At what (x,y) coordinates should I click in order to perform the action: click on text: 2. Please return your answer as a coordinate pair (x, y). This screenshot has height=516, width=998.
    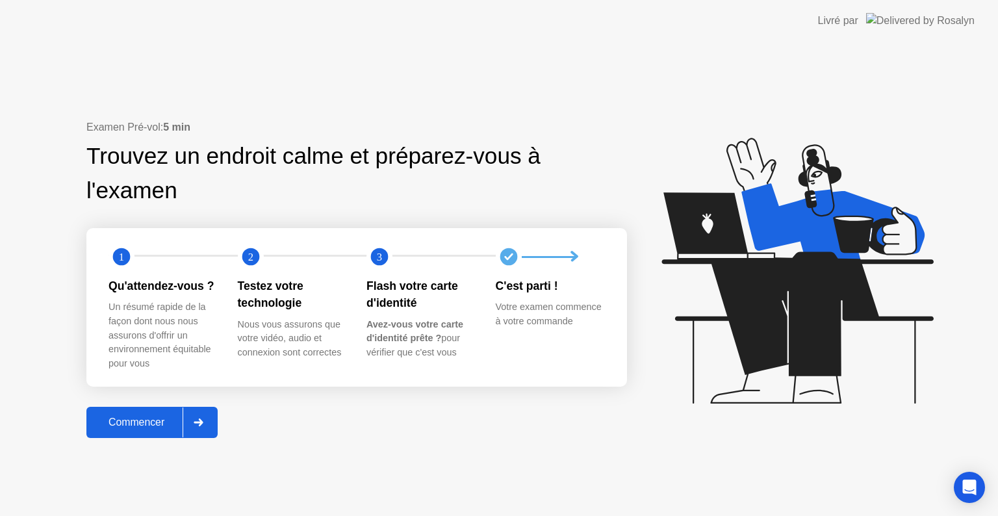
    Looking at the image, I should click on (250, 257).